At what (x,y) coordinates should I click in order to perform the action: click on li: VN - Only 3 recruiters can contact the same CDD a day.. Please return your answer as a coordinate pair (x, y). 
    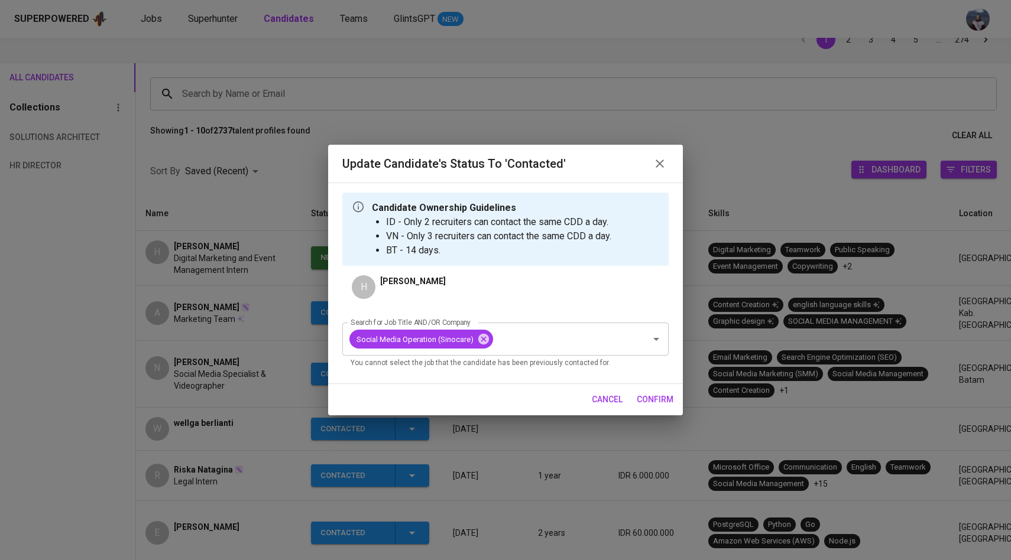
    Looking at the image, I should click on (498, 236).